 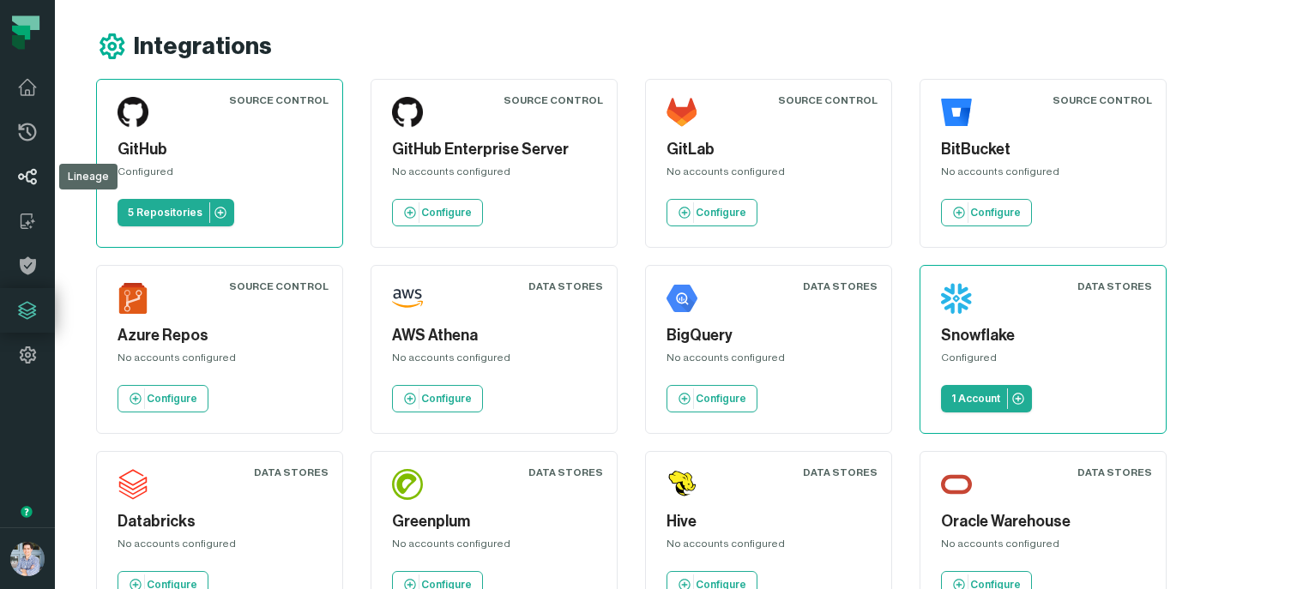 I want to click on h5: BigQuery, so click(x=768, y=335).